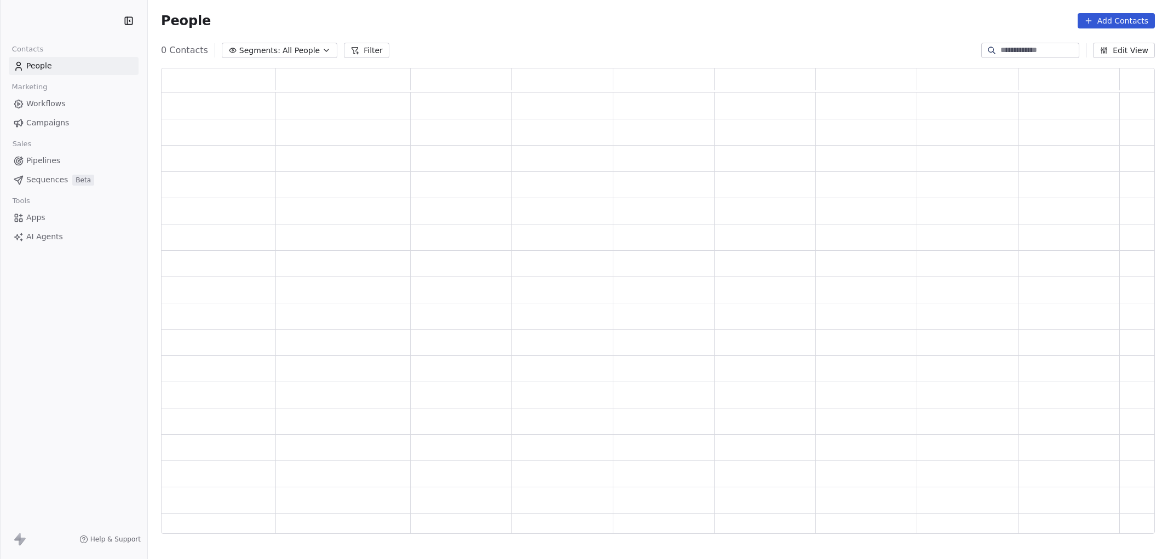  What do you see at coordinates (185, 50) in the screenshot?
I see `span: 0 Contacts` at bounding box center [185, 50].